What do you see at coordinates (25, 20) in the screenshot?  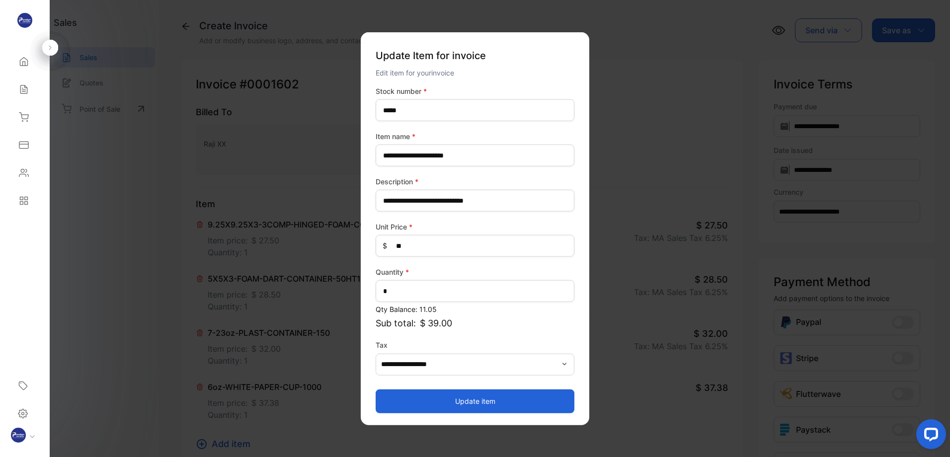 I see `img: logo` at bounding box center [25, 20].